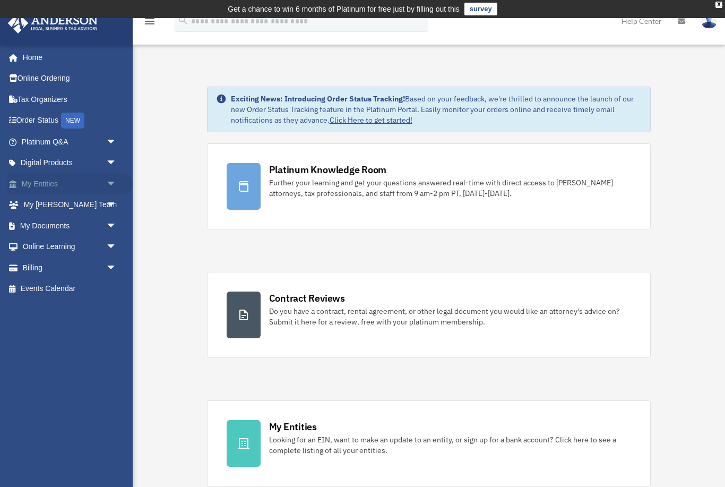 The height and width of the screenshot is (487, 725). Describe the element at coordinates (67, 57) in the screenshot. I see `a: Home` at that location.